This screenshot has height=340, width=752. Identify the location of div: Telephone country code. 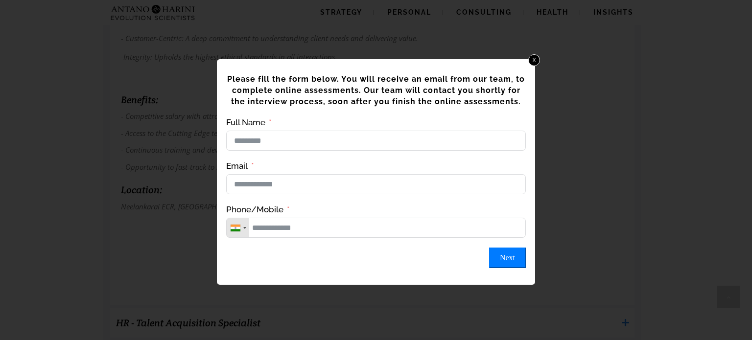
(238, 228).